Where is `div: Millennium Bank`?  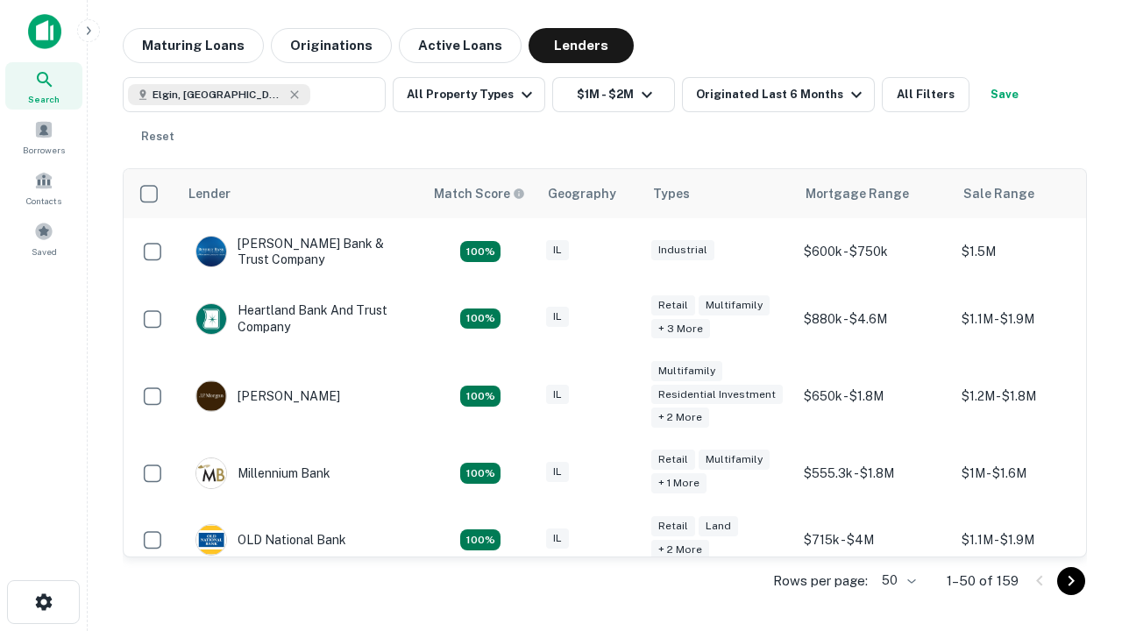
div: Millennium Bank is located at coordinates (263, 473).